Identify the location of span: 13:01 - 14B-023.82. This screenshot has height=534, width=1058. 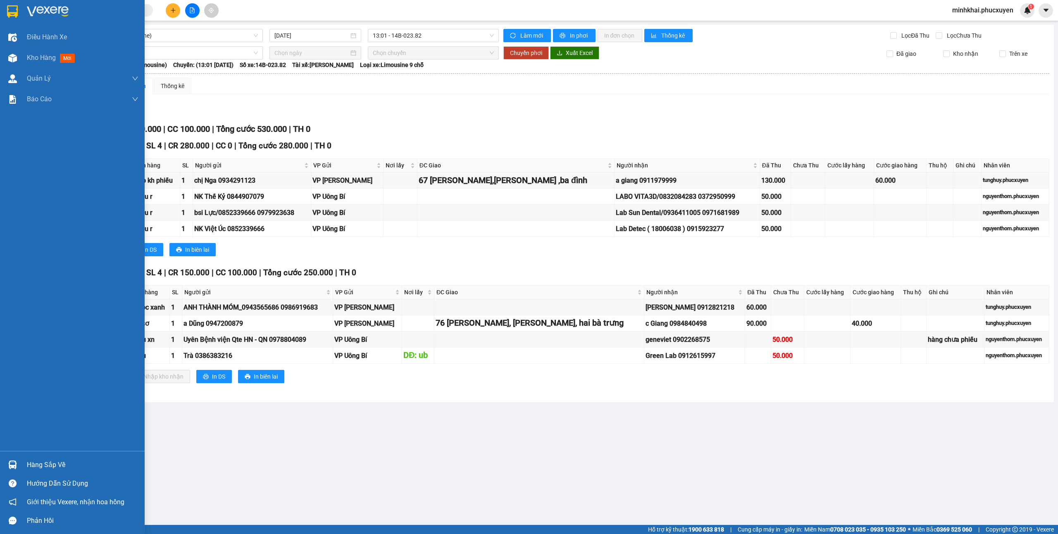
(434, 36).